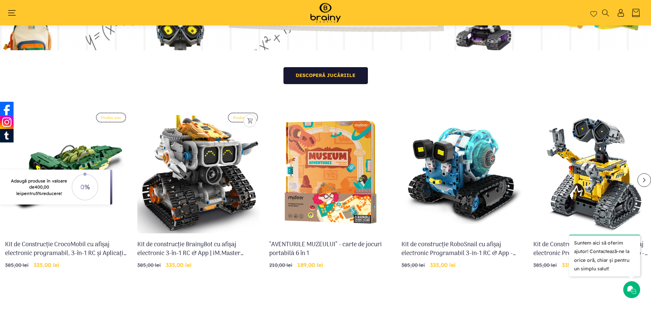 This screenshot has height=309, width=651. I want to click on span: 5%, so click(39, 193).